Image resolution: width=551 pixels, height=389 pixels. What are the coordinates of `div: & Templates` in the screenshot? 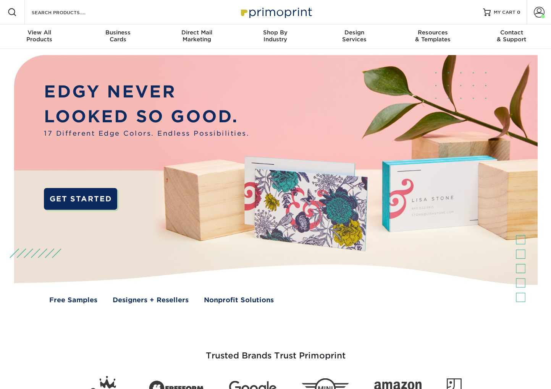 It's located at (433, 36).